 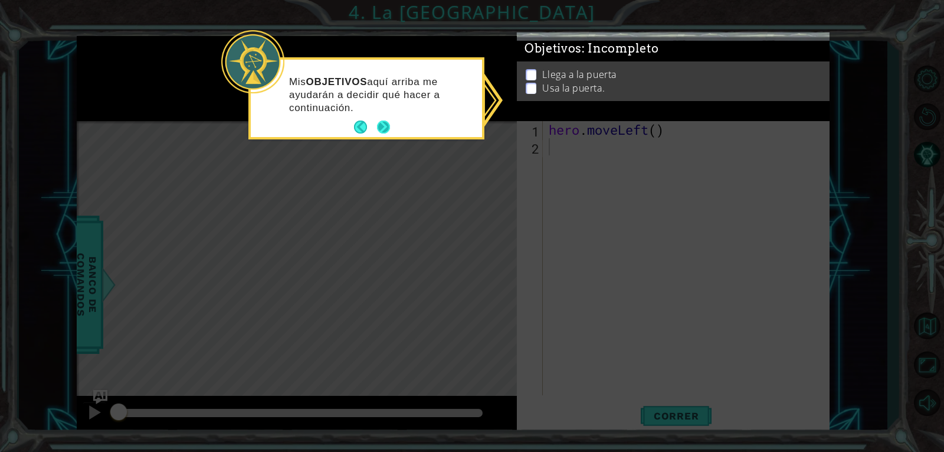 What do you see at coordinates (384, 127) in the screenshot?
I see `button: Next` at bounding box center [384, 127].